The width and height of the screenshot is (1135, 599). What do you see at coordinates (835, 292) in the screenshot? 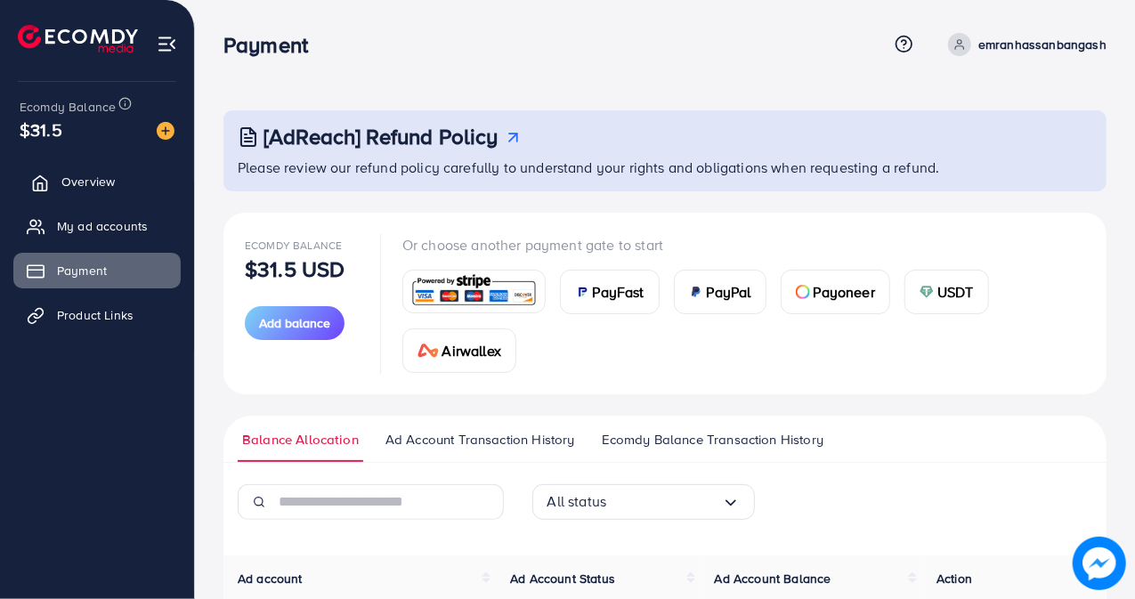
I see `a: cardPayoneer` at bounding box center [835, 292].